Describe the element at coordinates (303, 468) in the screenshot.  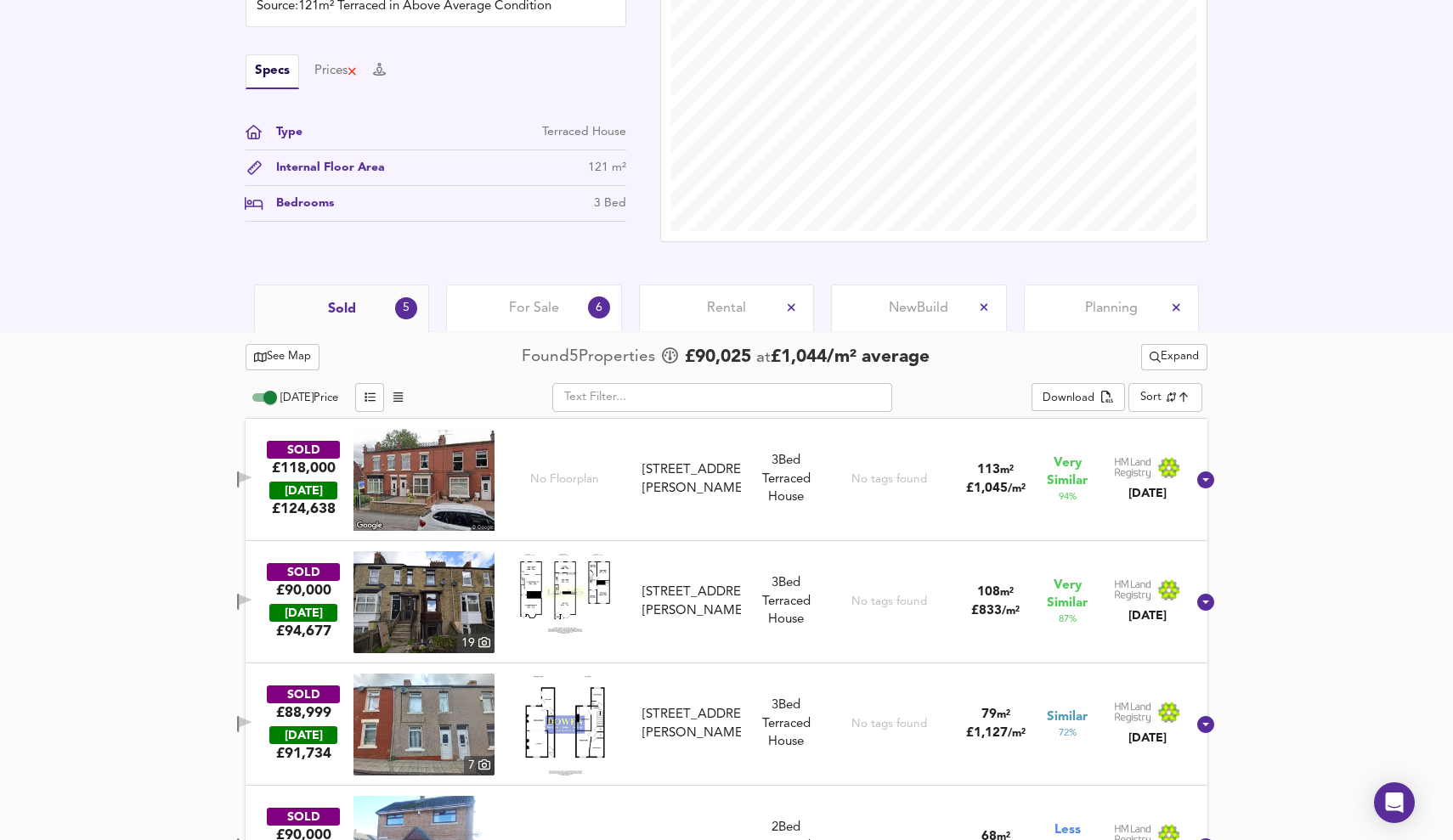
I see `div: £118,000` at that location.